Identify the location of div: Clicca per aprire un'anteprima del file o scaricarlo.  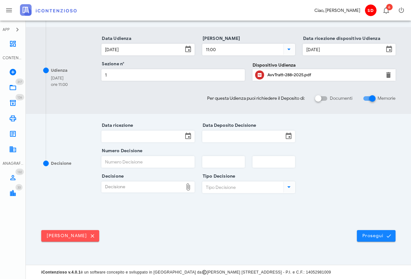
(324, 75).